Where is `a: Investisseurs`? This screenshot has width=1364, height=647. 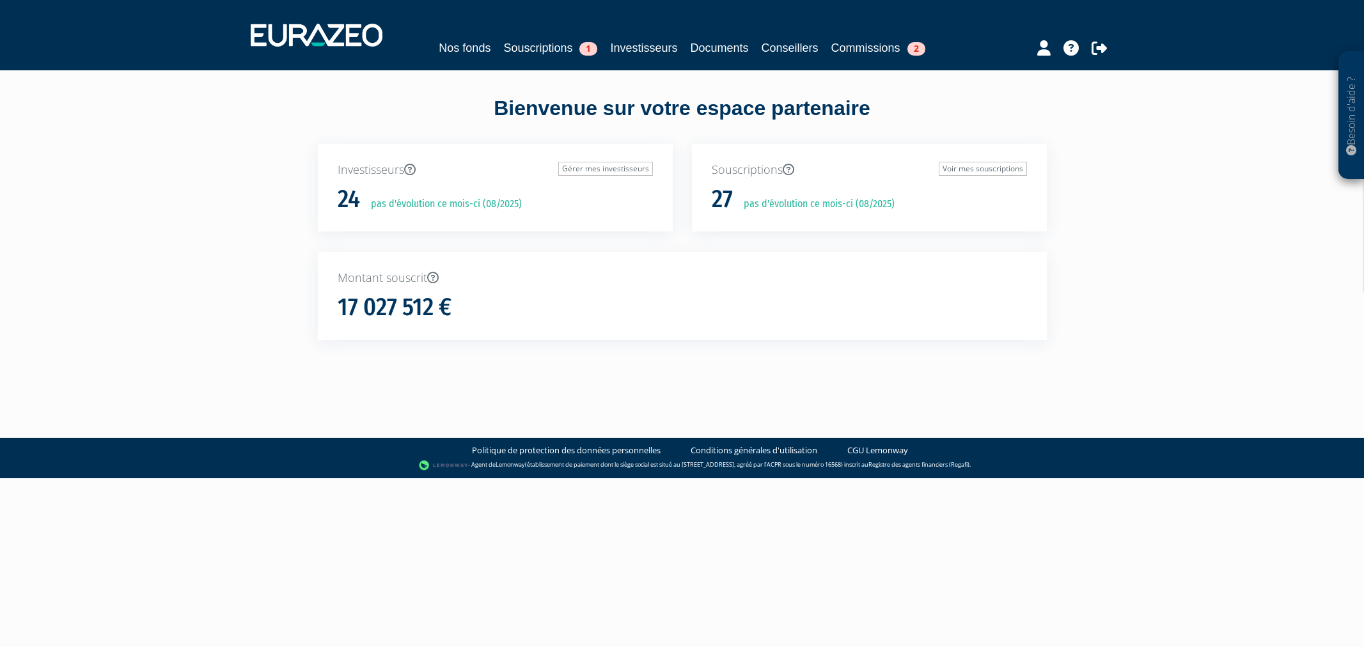
a: Investisseurs is located at coordinates (643, 48).